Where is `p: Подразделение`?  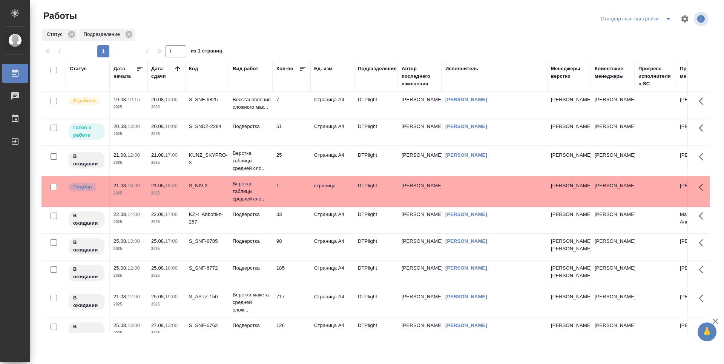 p: Подразделение is located at coordinates (103, 34).